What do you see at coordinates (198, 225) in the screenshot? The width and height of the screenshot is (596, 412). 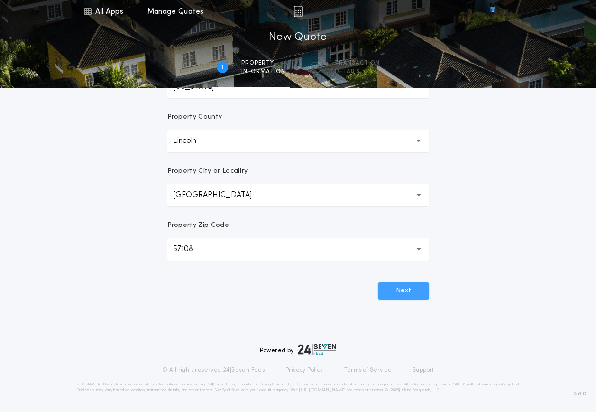 I see `p: Property Zip Code` at bounding box center [198, 225].